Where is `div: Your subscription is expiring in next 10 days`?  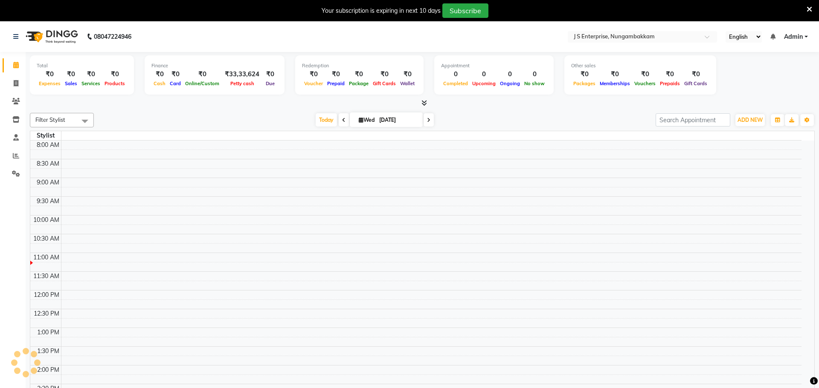
div: Your subscription is expiring in next 10 days is located at coordinates (381, 11).